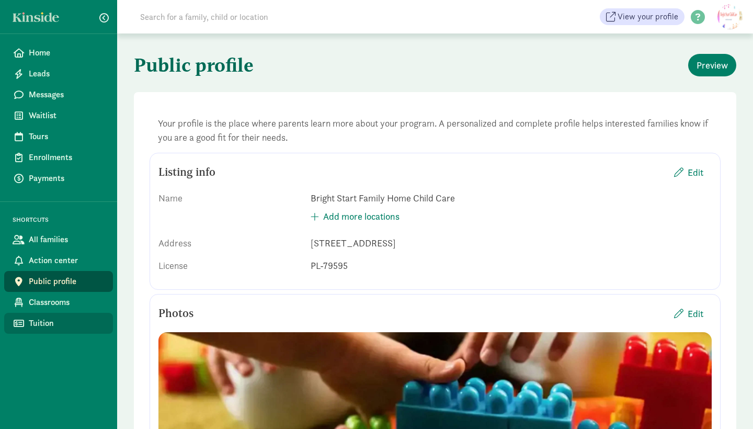  I want to click on div: PL-79595, so click(511, 265).